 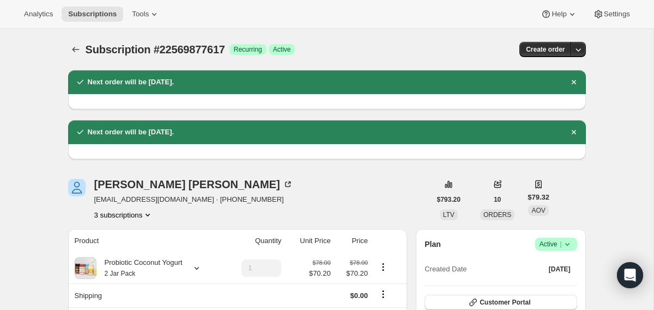 I want to click on img: product img, so click(x=86, y=268).